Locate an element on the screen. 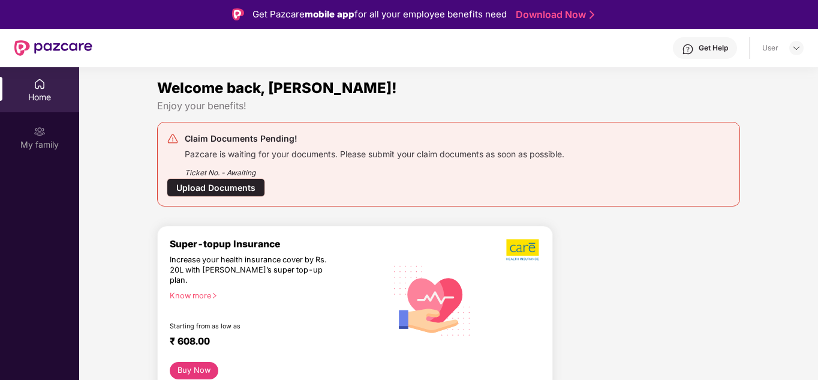  img: svg+xml;base64,PHN2ZyB3aWR0aD0iMjAiIGhlaWdodD0iMjAiIHZpZXdCb3g9IjAgMCAyMCAyMCIgZmlsbD0ibm9uZSIgeG... is located at coordinates (40, 131).